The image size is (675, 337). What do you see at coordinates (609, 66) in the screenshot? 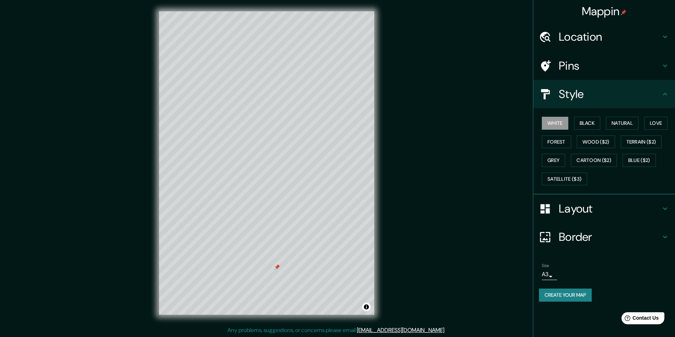
I see `h4: Pins` at bounding box center [609, 66].